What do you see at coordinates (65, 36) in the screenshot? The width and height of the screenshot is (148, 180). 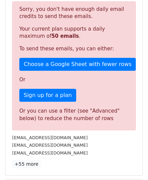 I see `strong: 50 emails` at bounding box center [65, 36].